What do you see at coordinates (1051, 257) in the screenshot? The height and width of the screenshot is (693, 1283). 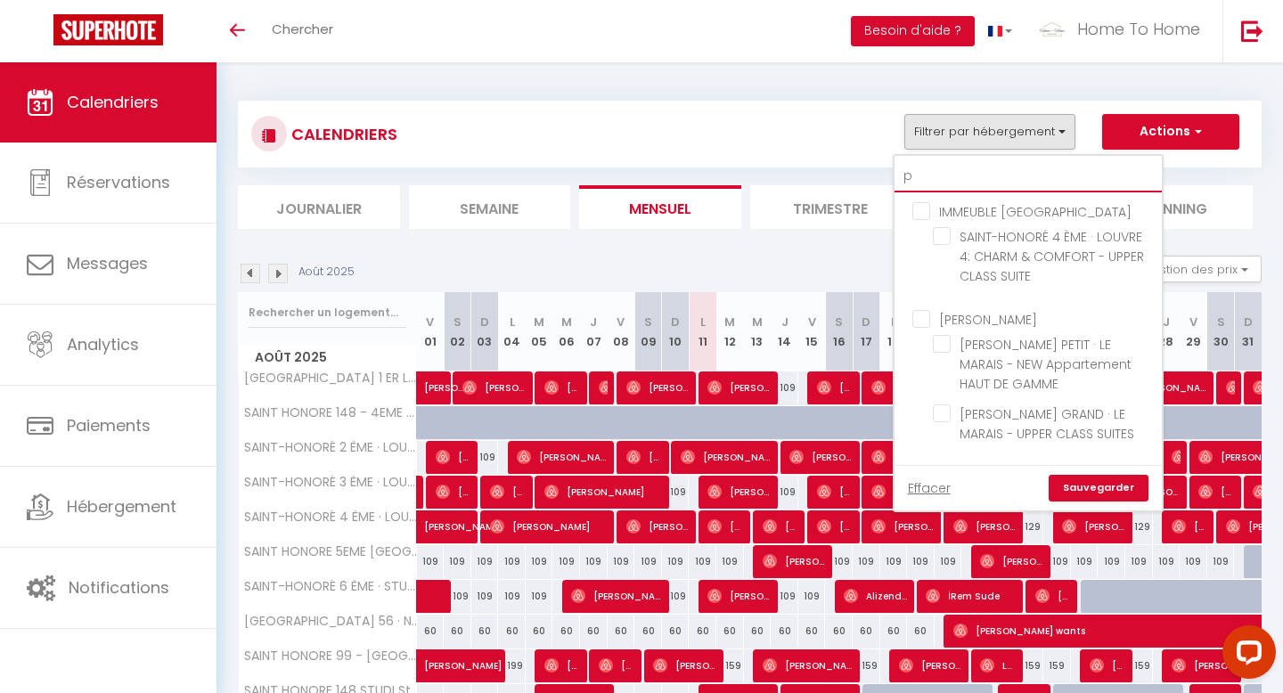 I see `span: SAINT-HONORÉ 4 ÈME · LOUVRE 4: CHARM & COMFORT - UPPER CLASS SUITE` at bounding box center [1051, 257].